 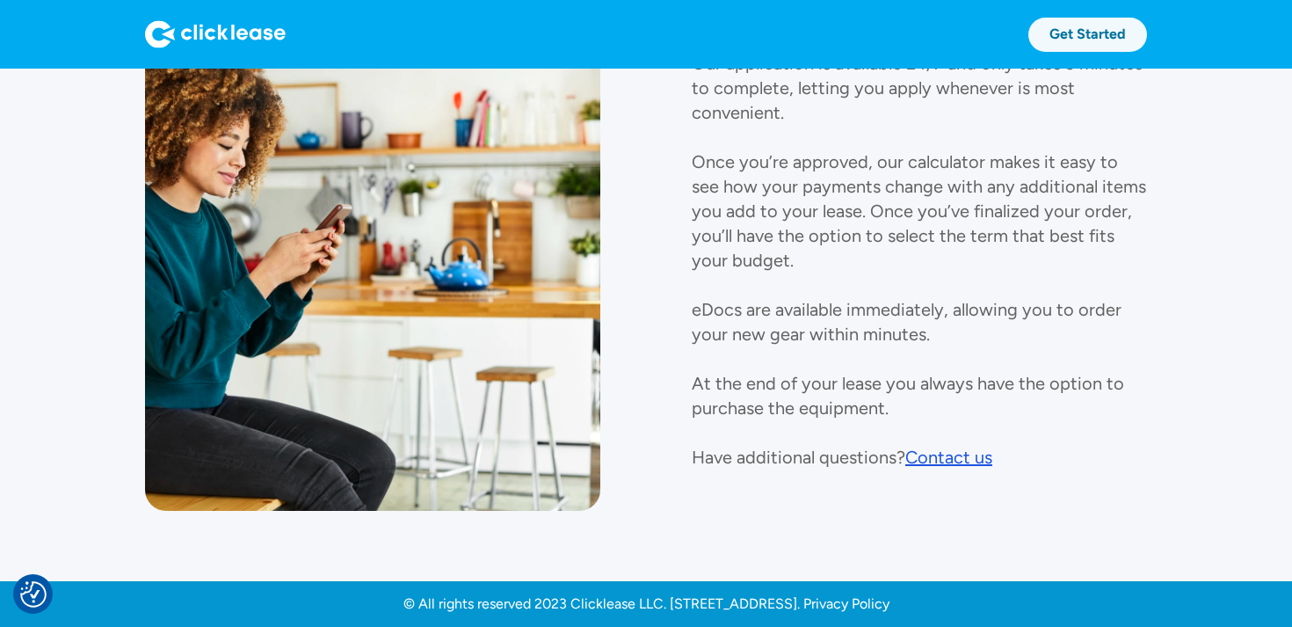 I want to click on p: Our application is available 24/7 and only takes 3 minutes to complete, letting you apply wheneve..., so click(x=918, y=260).